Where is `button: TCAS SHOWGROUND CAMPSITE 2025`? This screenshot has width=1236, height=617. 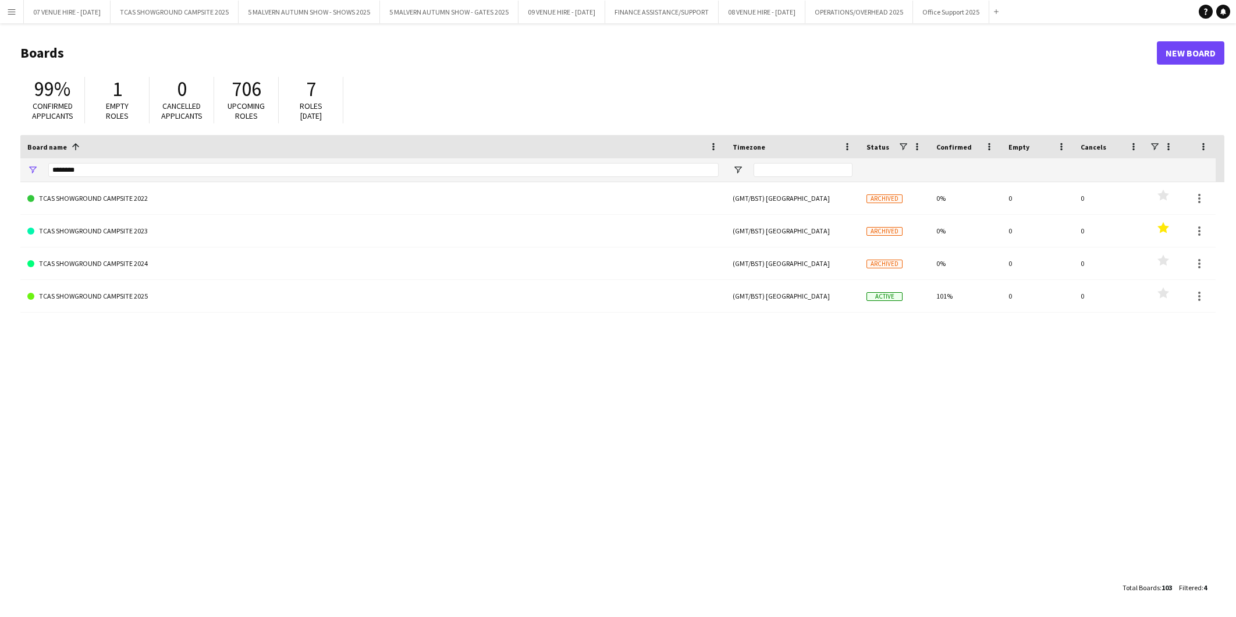 button: TCAS SHOWGROUND CAMPSITE 2025 is located at coordinates (175, 12).